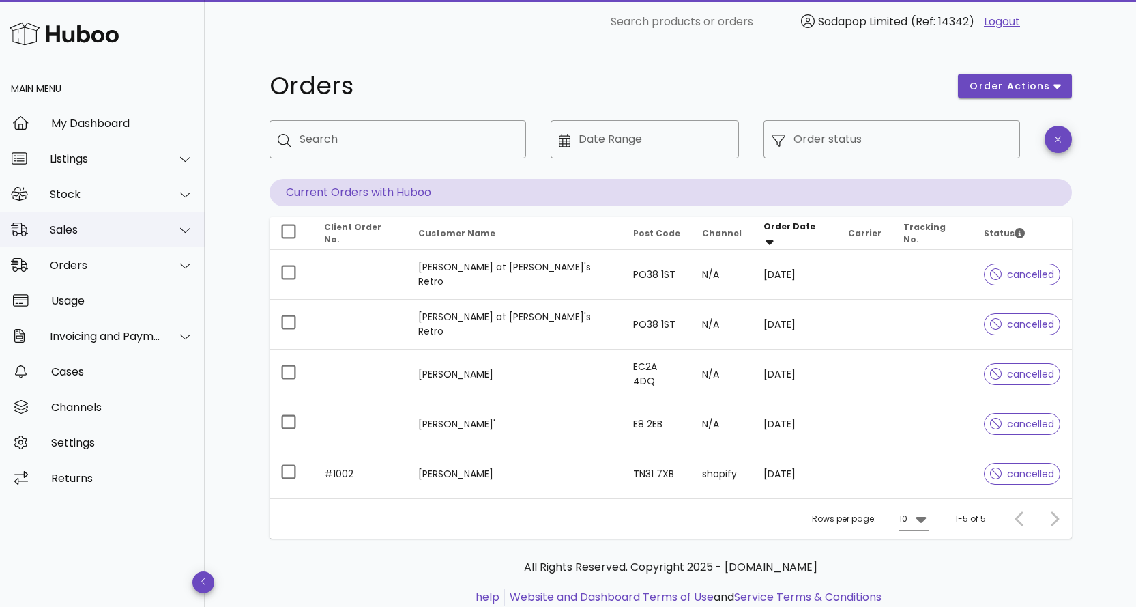 Image resolution: width=1136 pixels, height=607 pixels. What do you see at coordinates (671, 192) in the screenshot?
I see `p: Current Orders with Huboo` at bounding box center [671, 192].